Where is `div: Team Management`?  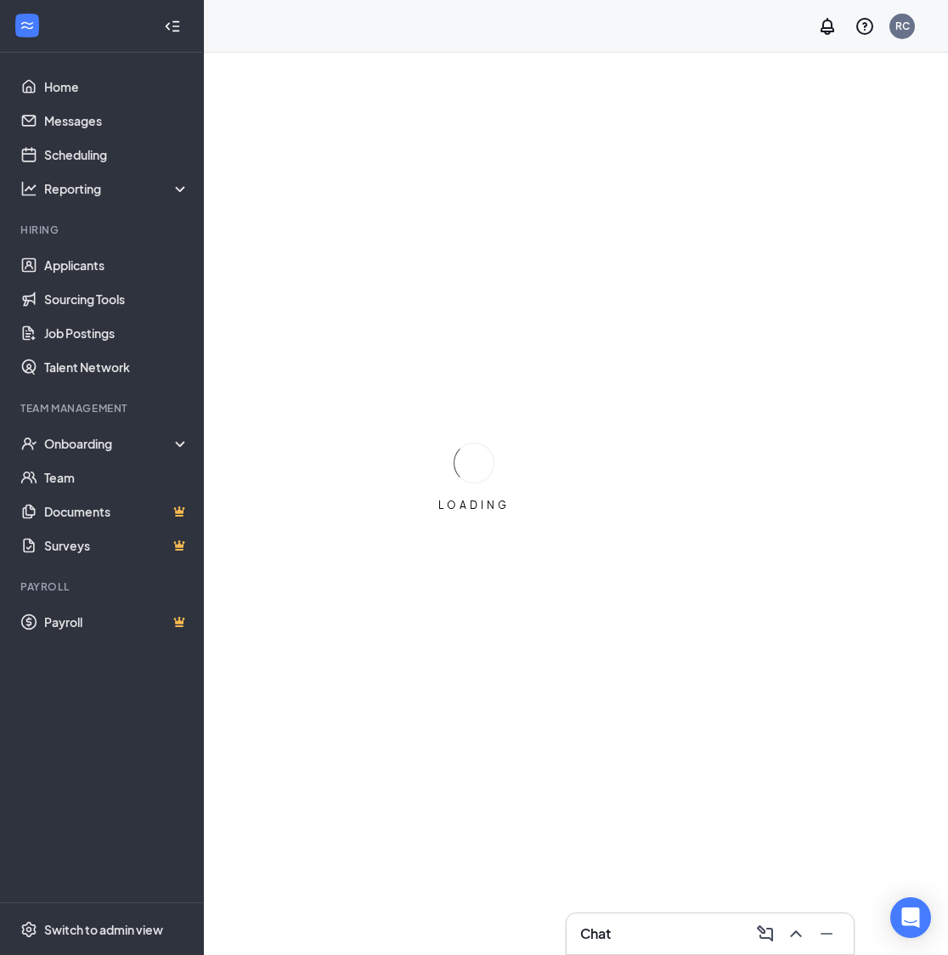
div: Team Management is located at coordinates (103, 408).